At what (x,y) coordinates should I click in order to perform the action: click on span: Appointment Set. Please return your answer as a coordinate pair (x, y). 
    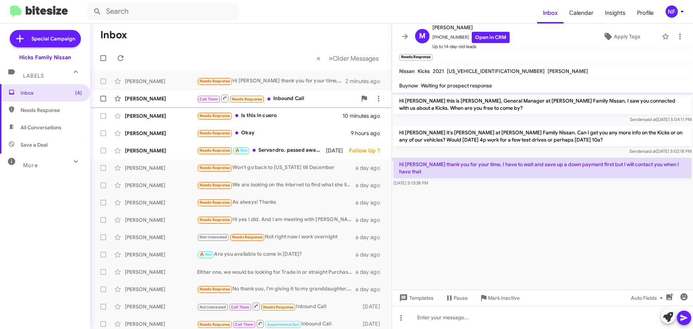
    Looking at the image, I should click on (283, 324).